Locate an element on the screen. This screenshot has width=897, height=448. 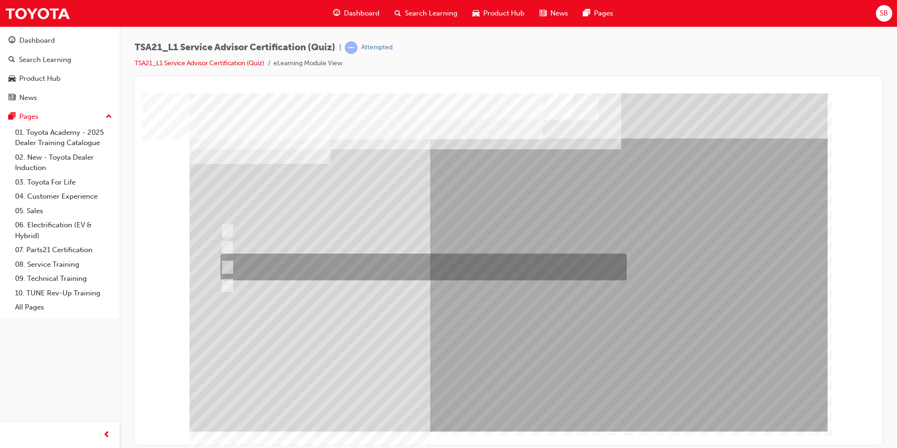
span: TSA21_L1 Service Advisor Certification (Quiz) is located at coordinates (235, 47).